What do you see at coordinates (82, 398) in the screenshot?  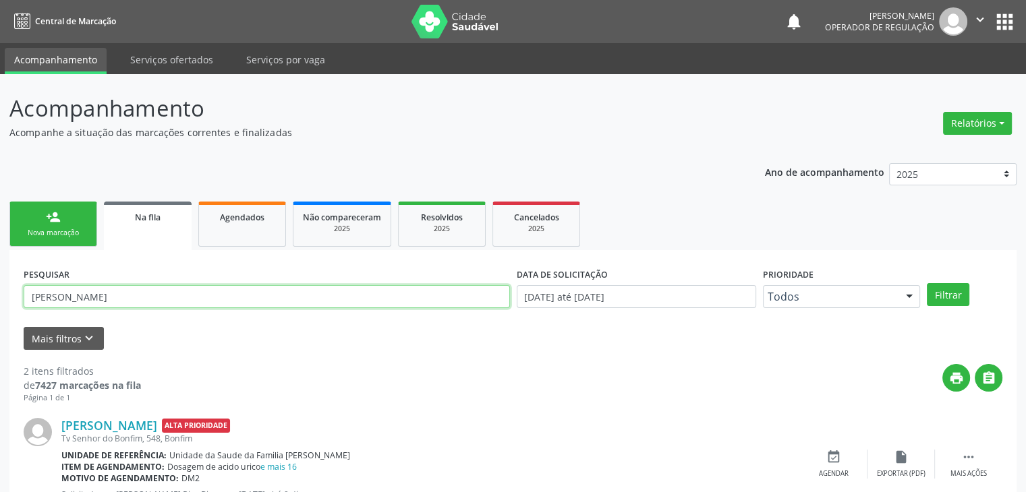 I see `div: Página 1 de 1` at bounding box center [82, 398].